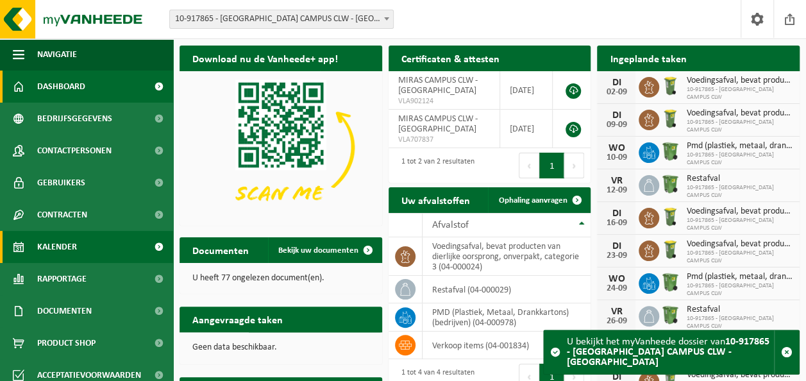 The height and width of the screenshot is (381, 806). What do you see at coordinates (281, 278) in the screenshot?
I see `p: U heeft 77 ongelezen document(en).` at bounding box center [281, 278].